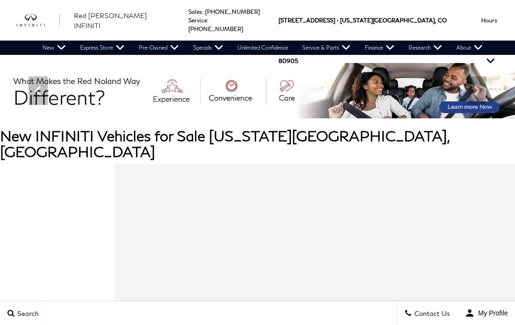 The width and height of the screenshot is (515, 325). I want to click on button: user-profile-menu, so click(487, 313).